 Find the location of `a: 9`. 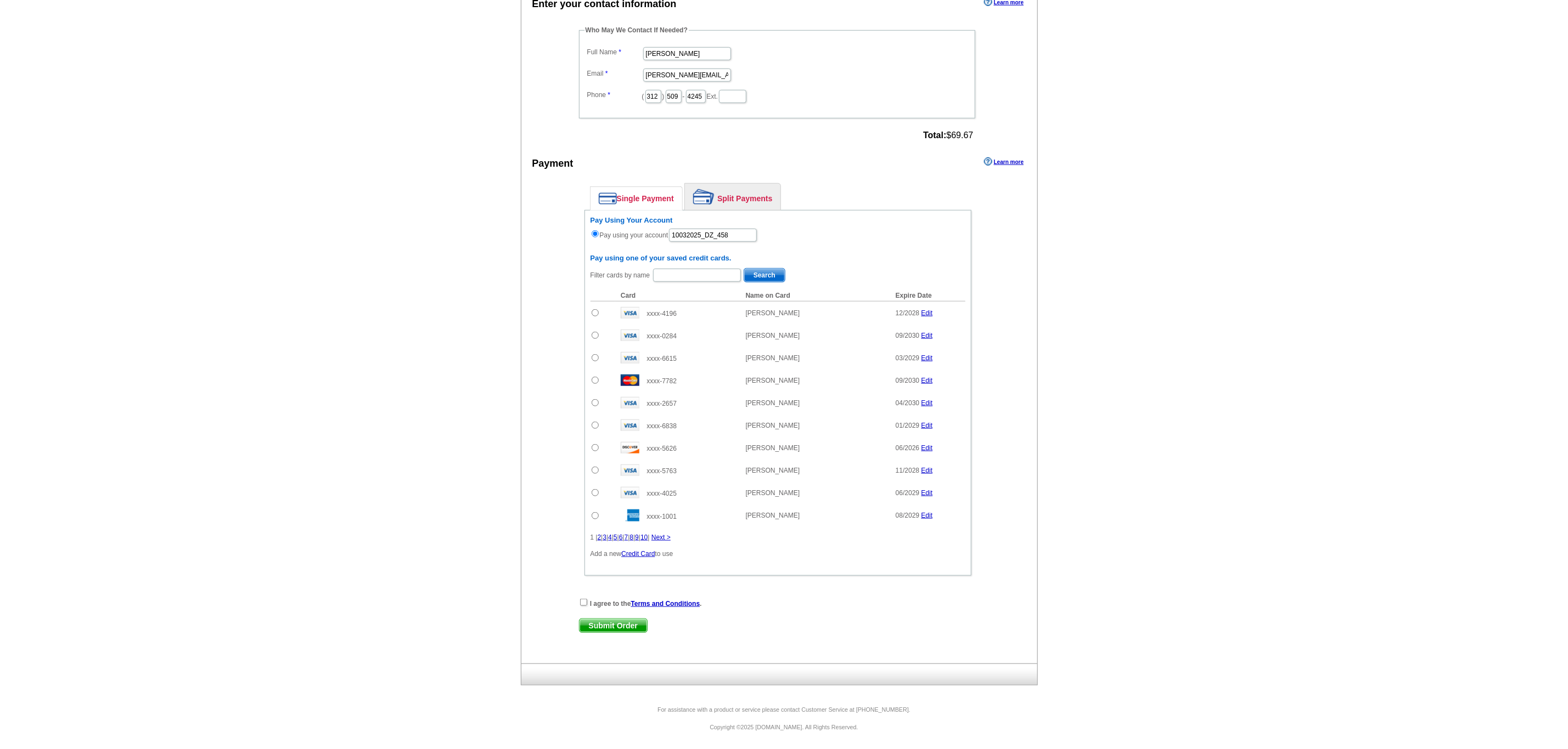

a: 9 is located at coordinates (636, 538).